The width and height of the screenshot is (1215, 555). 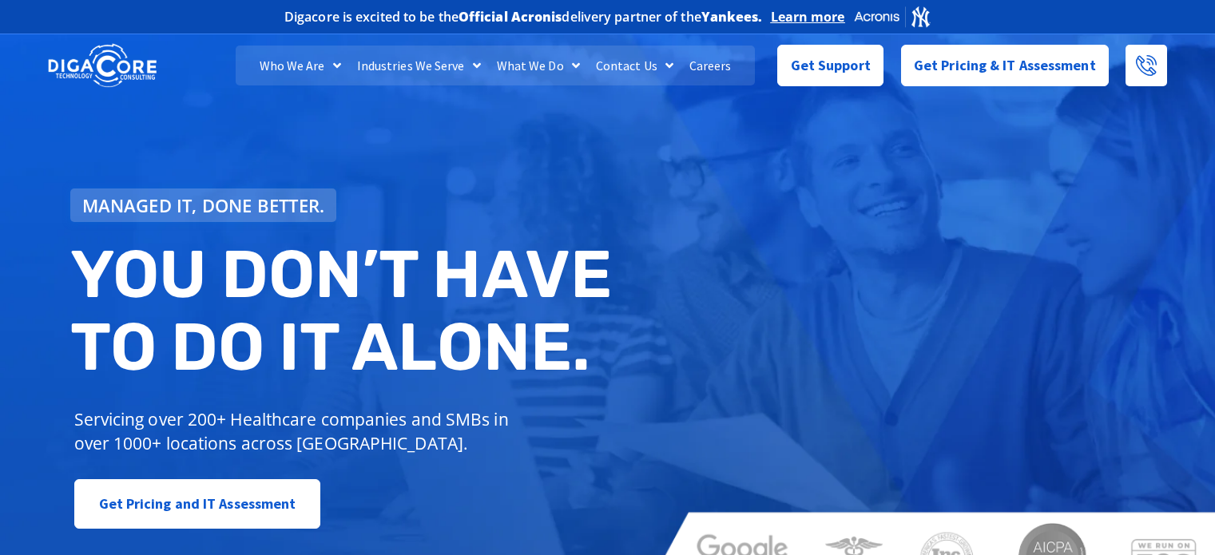 What do you see at coordinates (102, 66) in the screenshot?
I see `img: DigaCore Technology Consulting` at bounding box center [102, 66].